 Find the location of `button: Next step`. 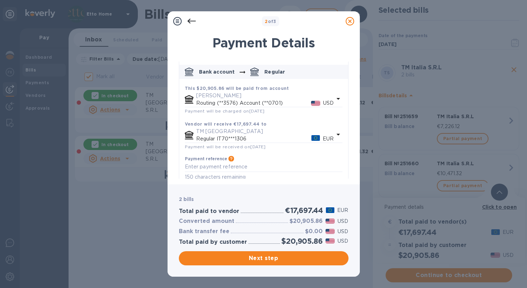

button: Next step is located at coordinates (264, 258).